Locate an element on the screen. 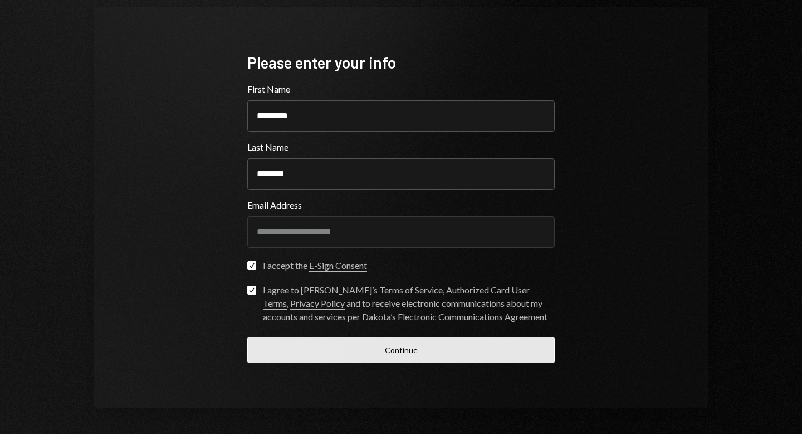 This screenshot has width=802, height=434. a: E-Sign Consent is located at coordinates (338, 265).